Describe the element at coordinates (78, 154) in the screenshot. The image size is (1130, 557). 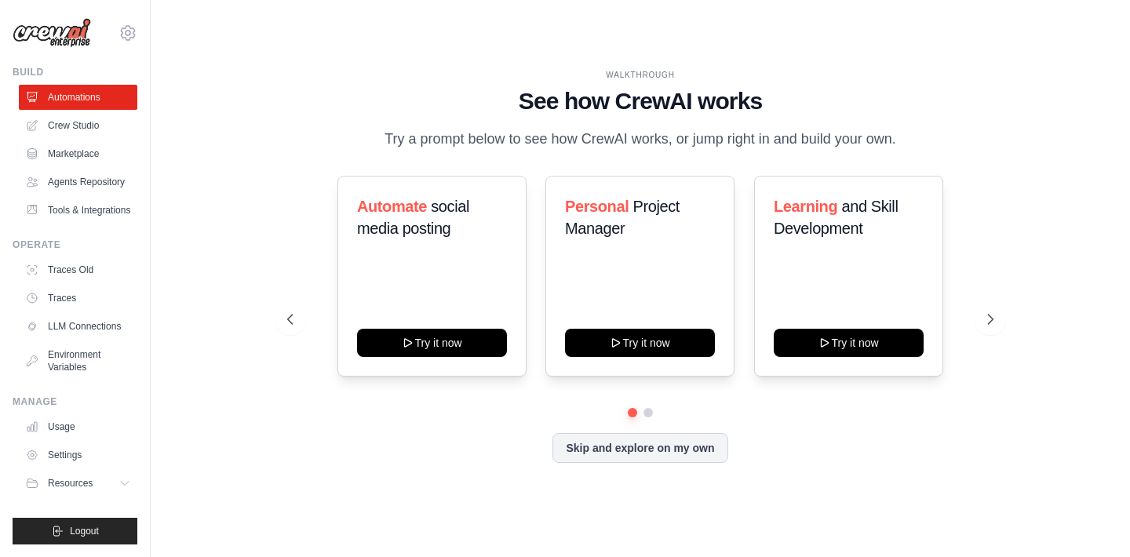
I see `a: Marketplace` at that location.